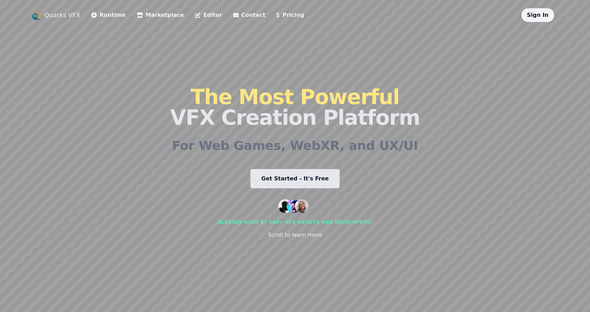  What do you see at coordinates (62, 15) in the screenshot?
I see `a: Quarks VFX` at bounding box center [62, 15].